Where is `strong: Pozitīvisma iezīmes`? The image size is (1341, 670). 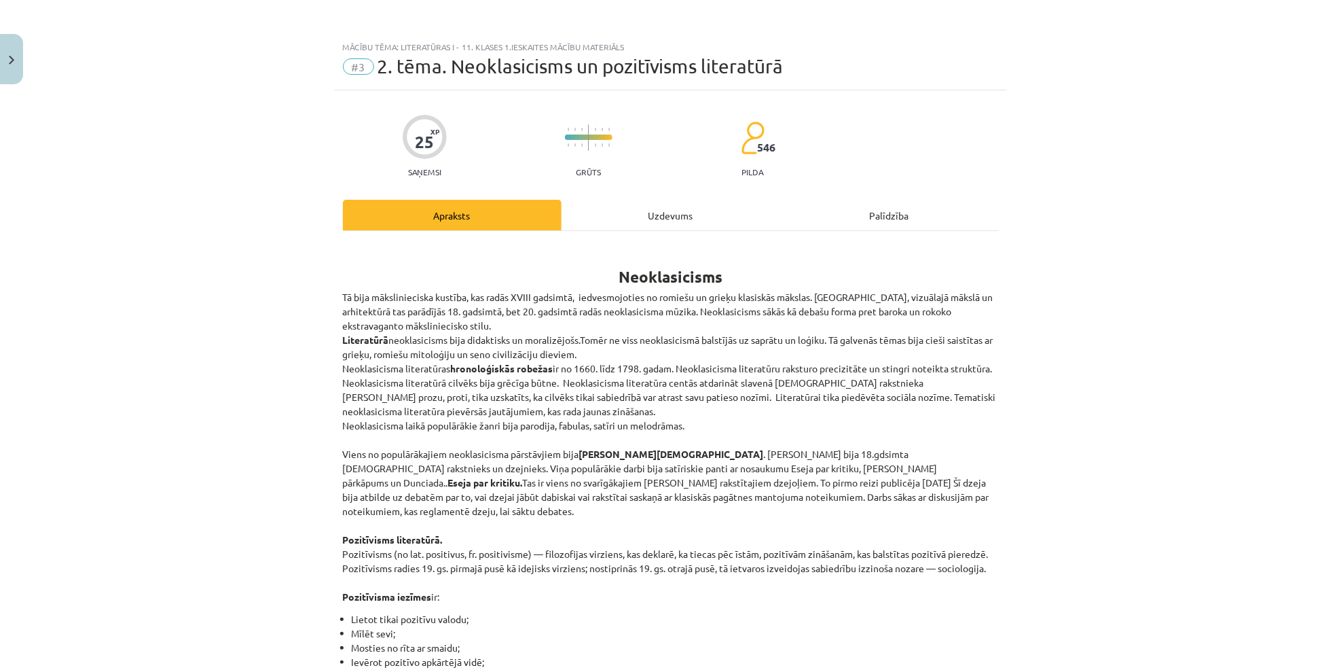
strong: Pozitīvisma iezīmes is located at coordinates (387, 596).